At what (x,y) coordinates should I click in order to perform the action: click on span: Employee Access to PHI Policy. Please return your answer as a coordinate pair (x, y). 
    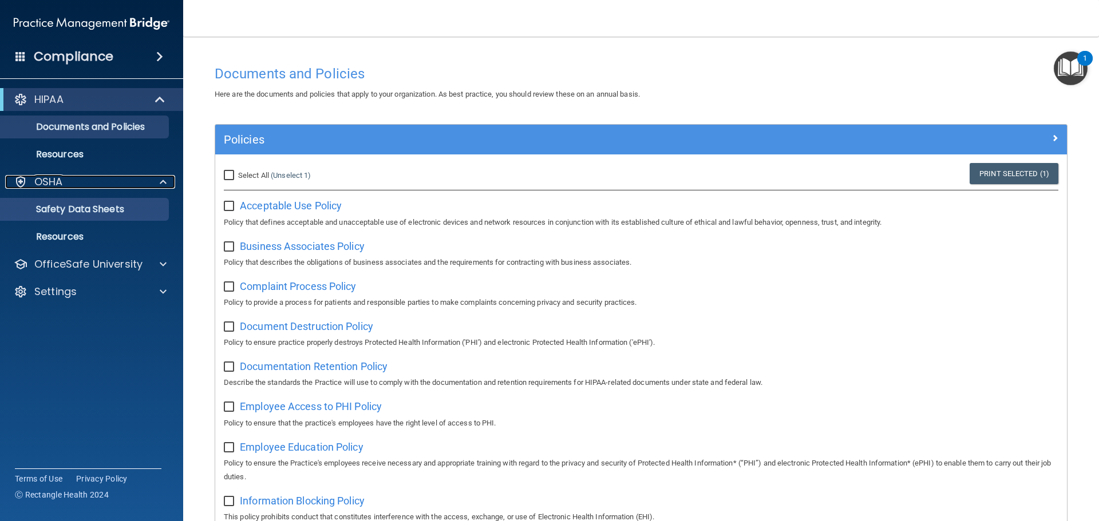
    Looking at the image, I should click on (311, 406).